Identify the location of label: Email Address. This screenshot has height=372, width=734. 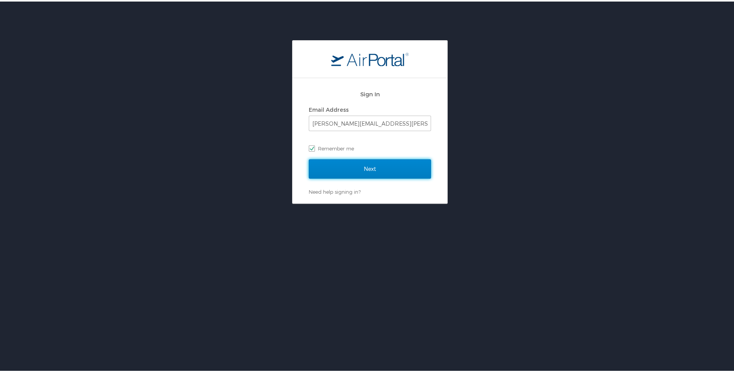
(328, 108).